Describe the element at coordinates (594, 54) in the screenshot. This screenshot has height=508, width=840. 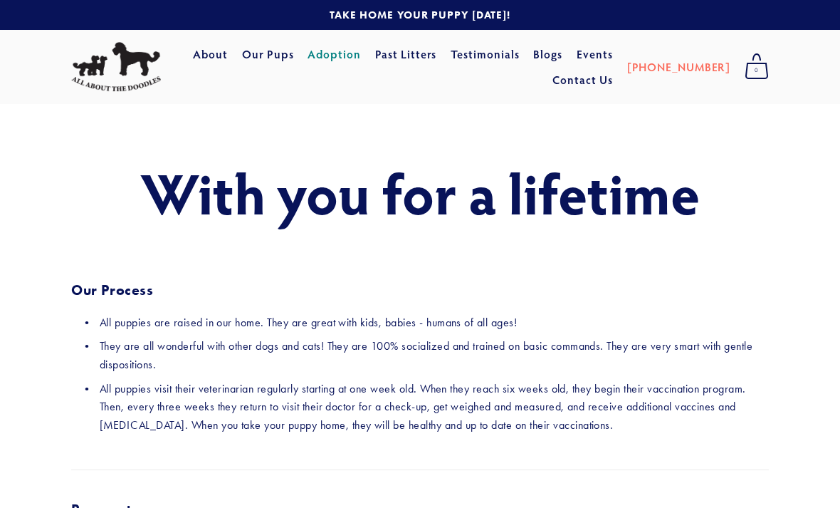
I see `a: Events` at that location.